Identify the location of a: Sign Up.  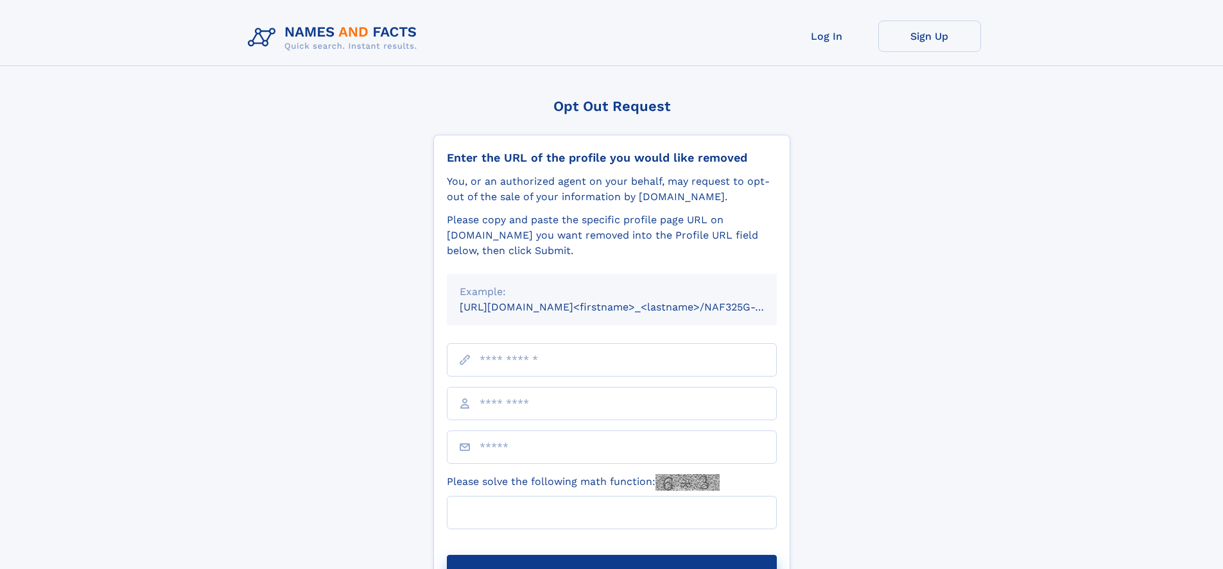
(929, 36).